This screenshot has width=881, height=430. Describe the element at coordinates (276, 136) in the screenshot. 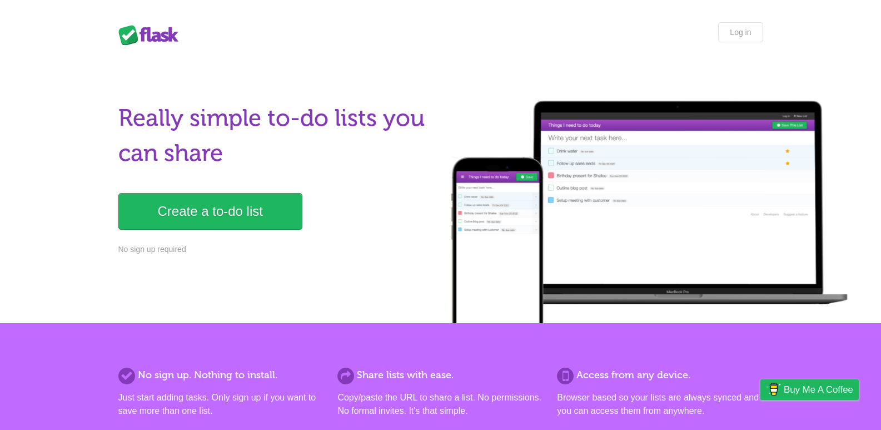

I see `h1: Really simple to-do lists you can share` at that location.